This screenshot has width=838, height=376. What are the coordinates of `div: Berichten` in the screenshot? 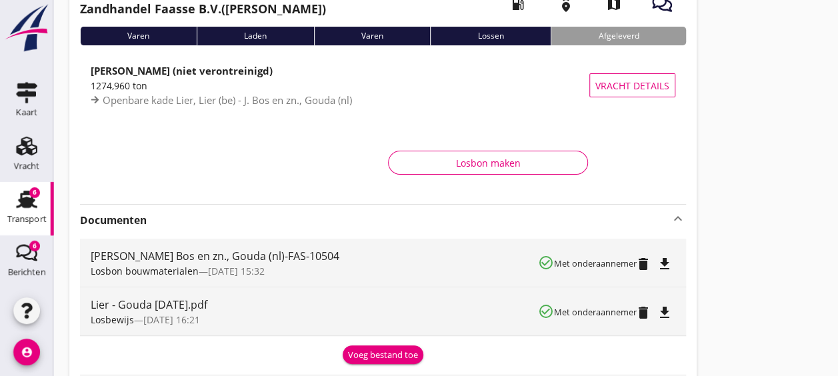 It's located at (27, 272).